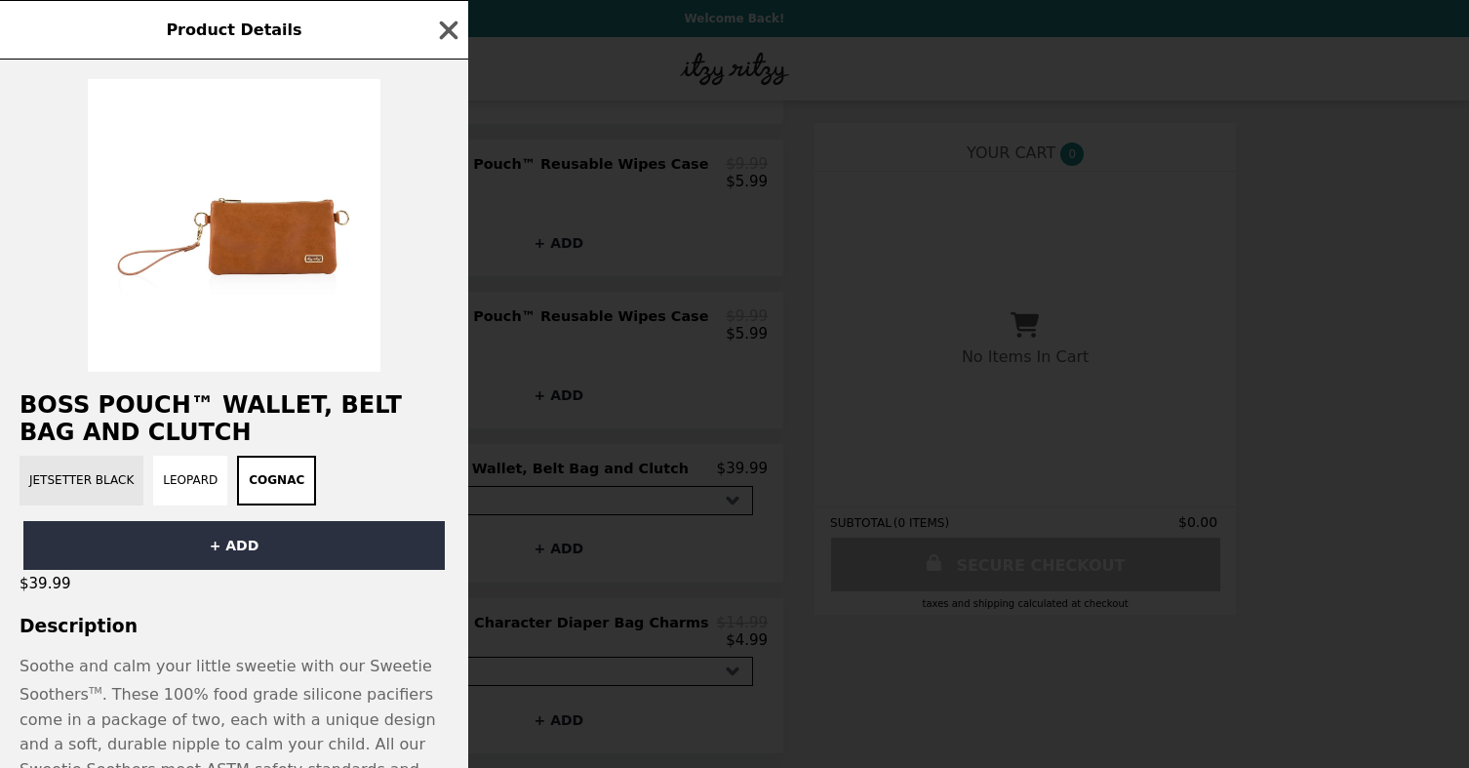  What do you see at coordinates (234, 545) in the screenshot?
I see `button: + ADD` at bounding box center [234, 545].